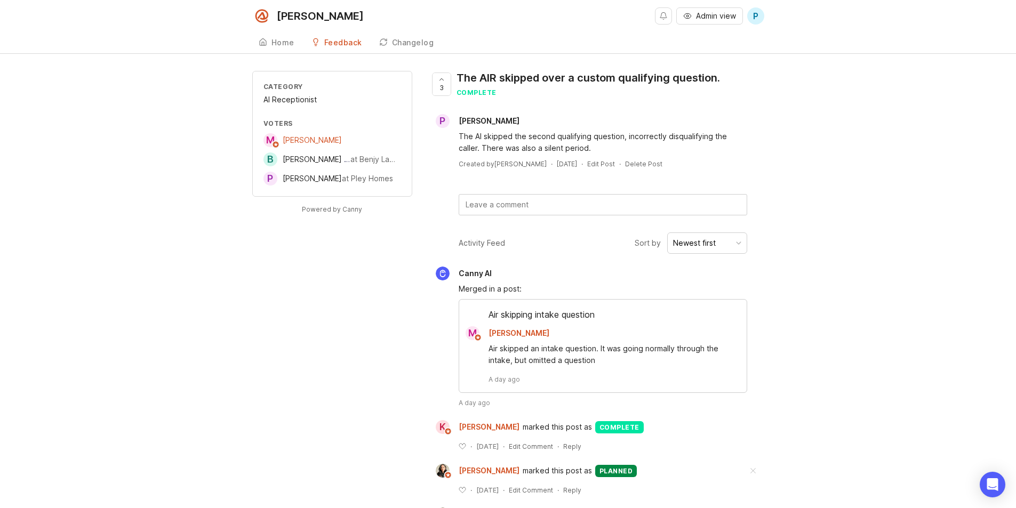  What do you see at coordinates (343, 43) in the screenshot?
I see `div: Feedback` at bounding box center [343, 43].